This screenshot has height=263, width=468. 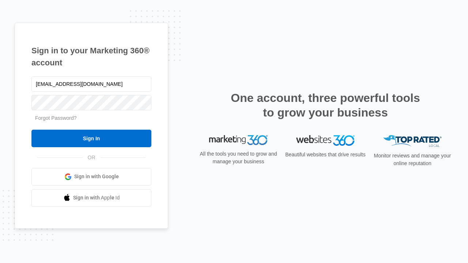 What do you see at coordinates (325, 140) in the screenshot?
I see `img: Websites 360` at bounding box center [325, 140].